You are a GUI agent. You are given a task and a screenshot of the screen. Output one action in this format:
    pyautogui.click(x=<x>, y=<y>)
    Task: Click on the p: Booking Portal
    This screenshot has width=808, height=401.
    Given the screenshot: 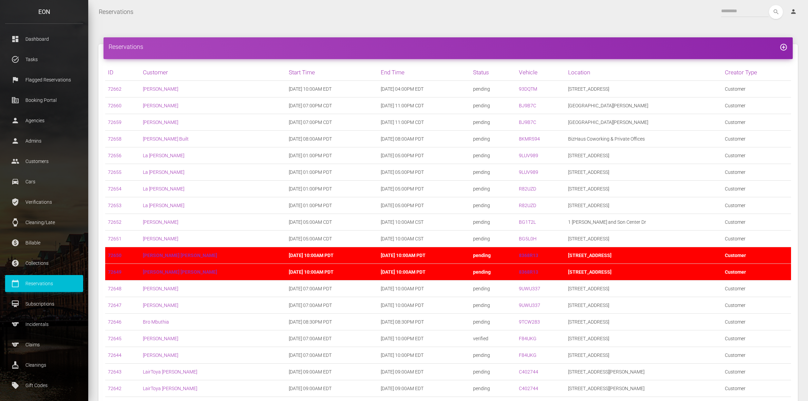 What is the action you would take?
    pyautogui.click(x=44, y=100)
    